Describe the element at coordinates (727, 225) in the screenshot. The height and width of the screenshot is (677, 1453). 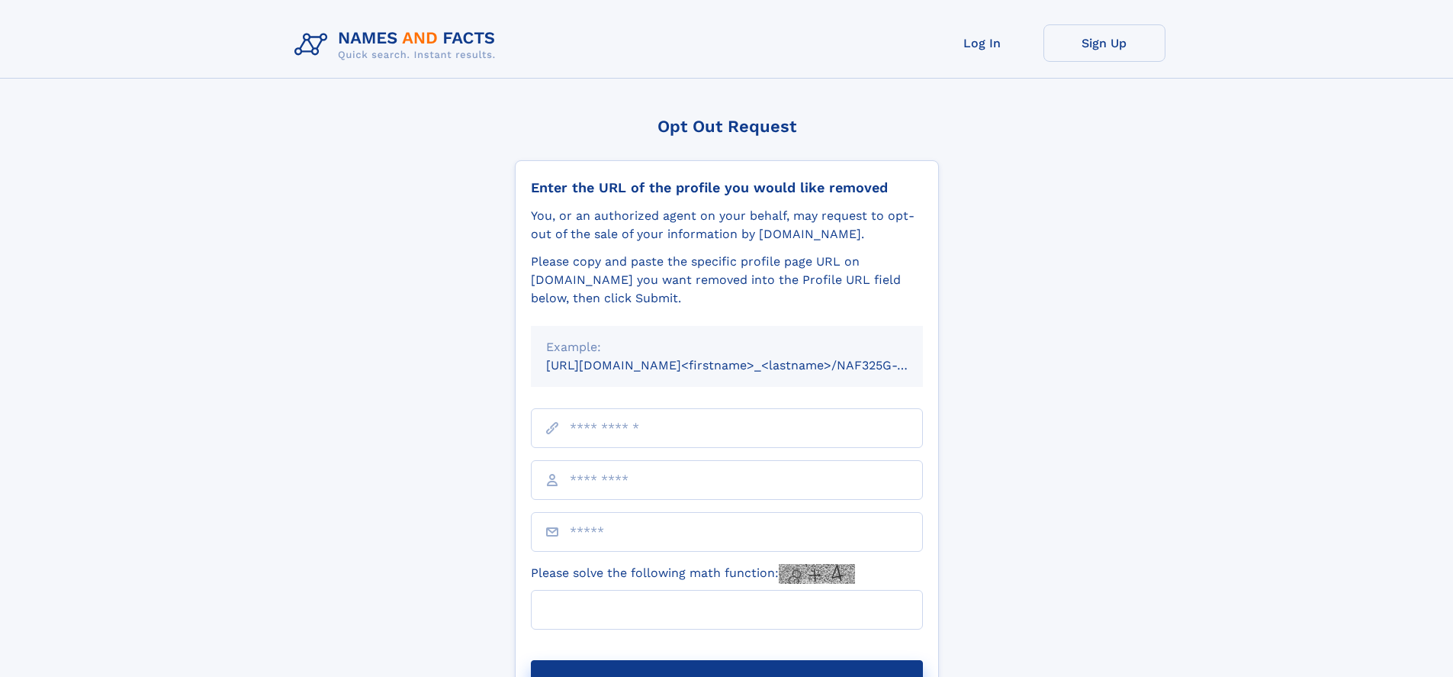
I see `div: You, or an authorized agent on your behalf, may request to opt-out of the sale of your informatio...` at that location.